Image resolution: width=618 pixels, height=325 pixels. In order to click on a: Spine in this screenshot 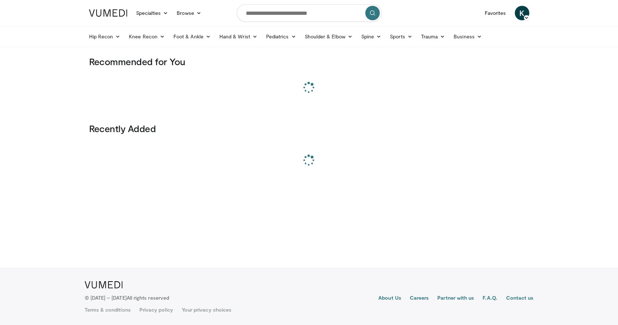, I will do `click(371, 37)`.